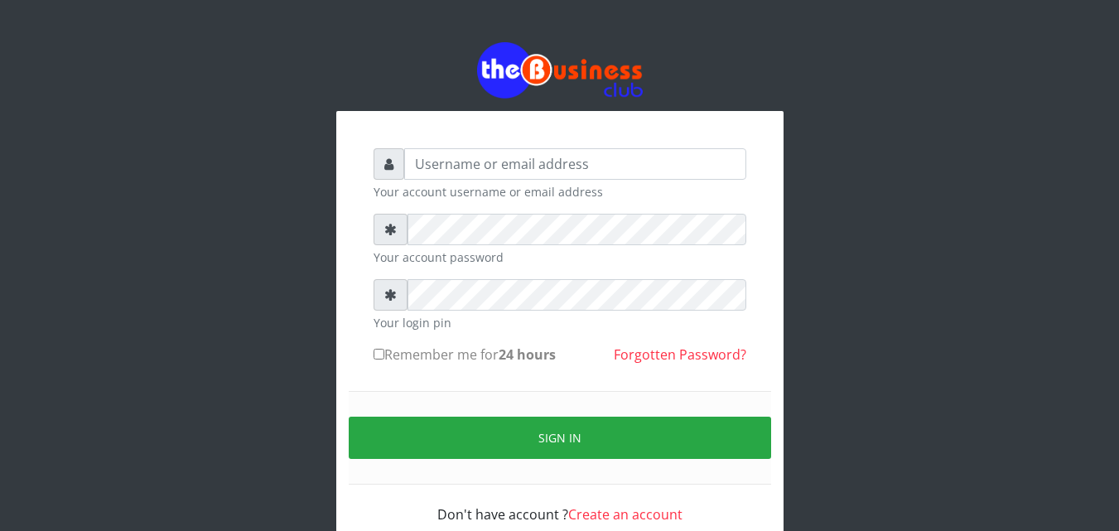 Image resolution: width=1119 pixels, height=531 pixels. What do you see at coordinates (575, 164) in the screenshot?
I see `input: Username or email address` at bounding box center [575, 164].